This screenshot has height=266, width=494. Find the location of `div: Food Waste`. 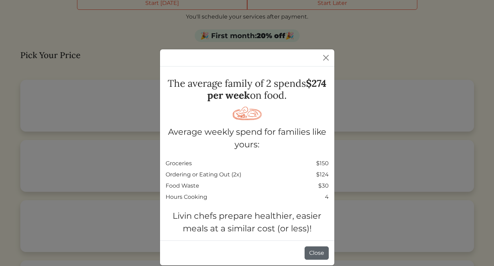

div: Food Waste is located at coordinates (182, 186).